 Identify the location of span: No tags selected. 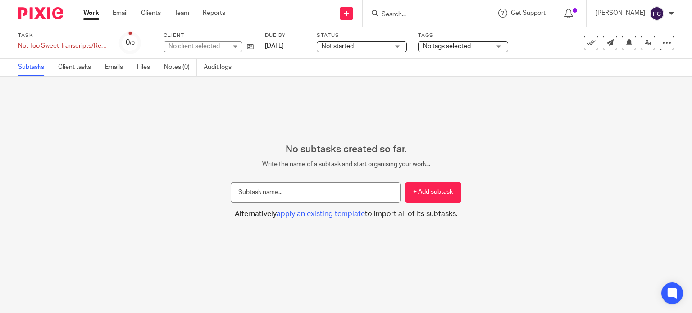
(447, 46).